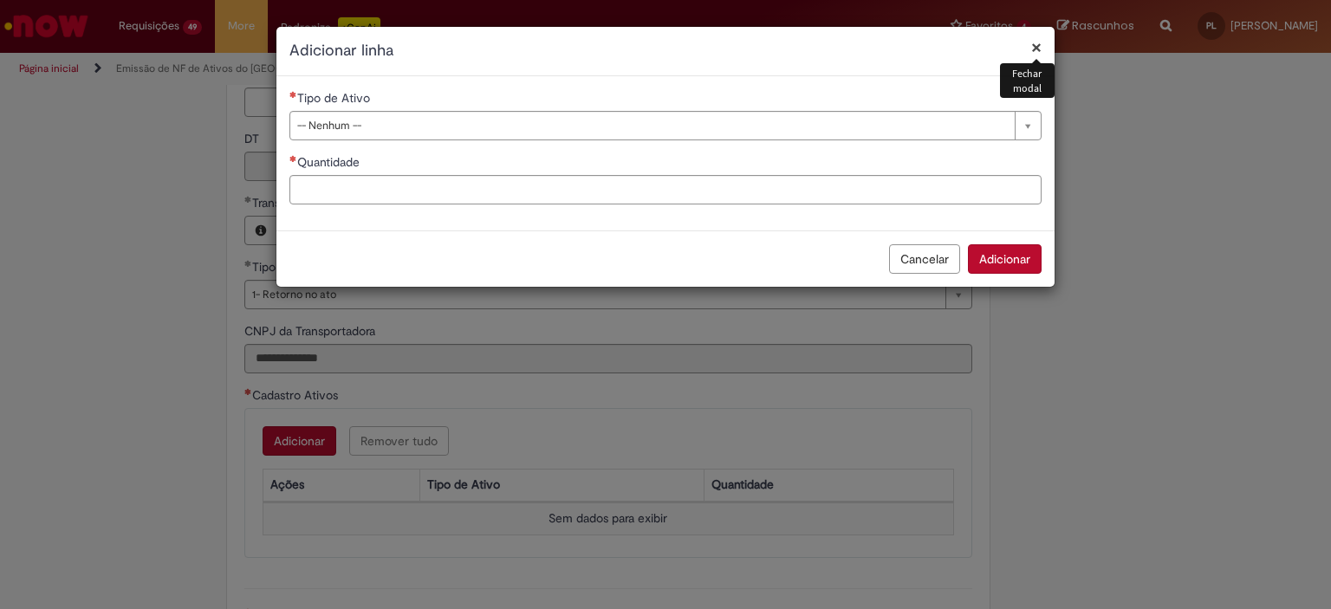  What do you see at coordinates (652, 126) in the screenshot?
I see `span: -- Nenhum --` at bounding box center [652, 126].